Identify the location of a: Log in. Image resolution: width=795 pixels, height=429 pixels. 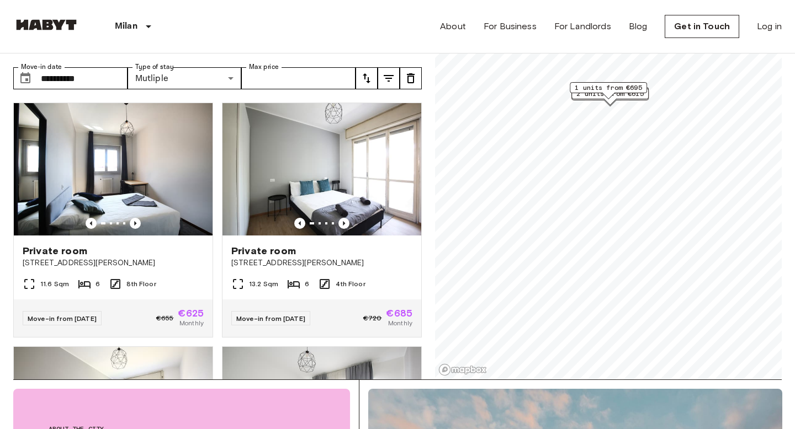
(769, 26).